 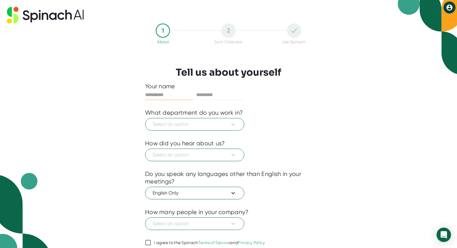 I want to click on div: About, so click(x=163, y=42).